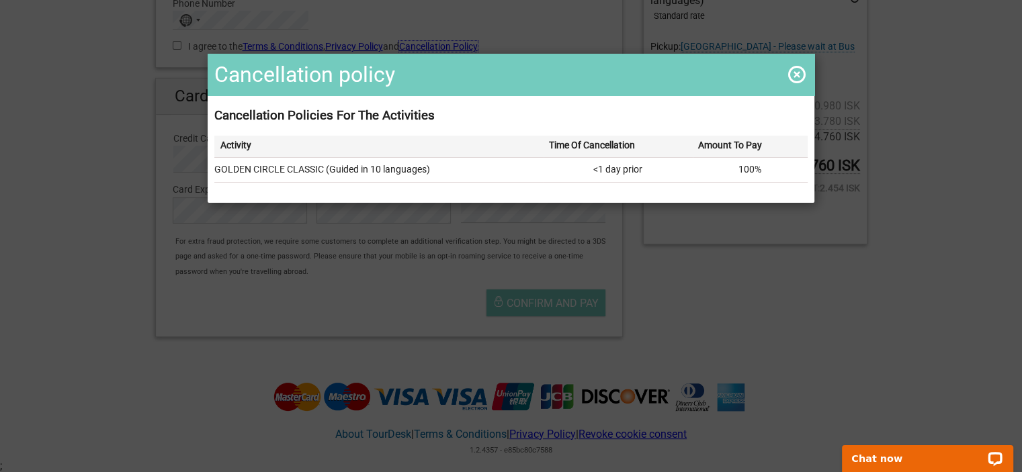 This screenshot has width=1022, height=472. Describe the element at coordinates (751, 146) in the screenshot. I see `th: Amount To Pay` at that location.